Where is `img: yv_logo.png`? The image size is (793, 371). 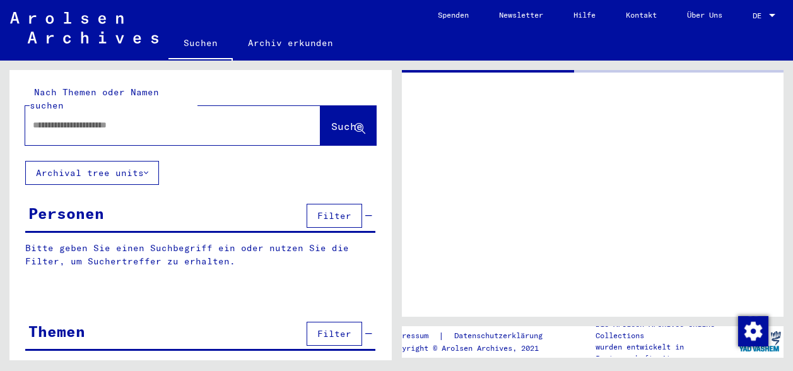 img: yv_logo.png is located at coordinates (759, 341).